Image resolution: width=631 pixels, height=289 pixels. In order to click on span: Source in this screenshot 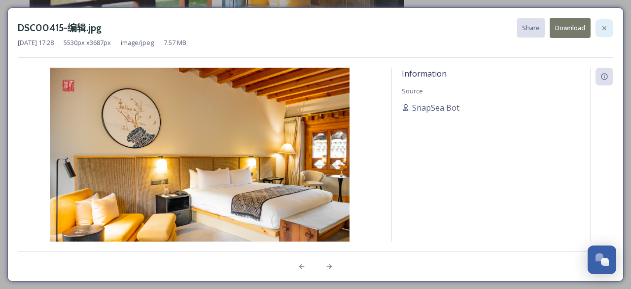, I will do `click(412, 91)`.